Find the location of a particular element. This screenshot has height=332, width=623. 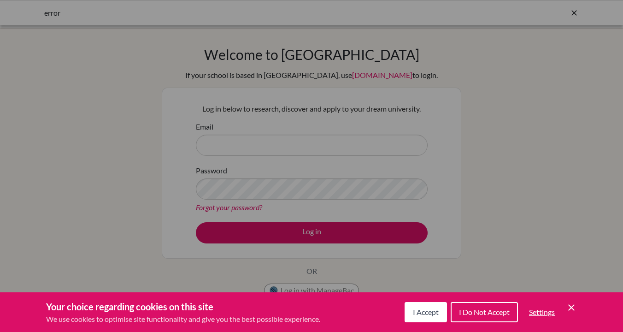

button: I Do Not Accept is located at coordinates (484, 312).